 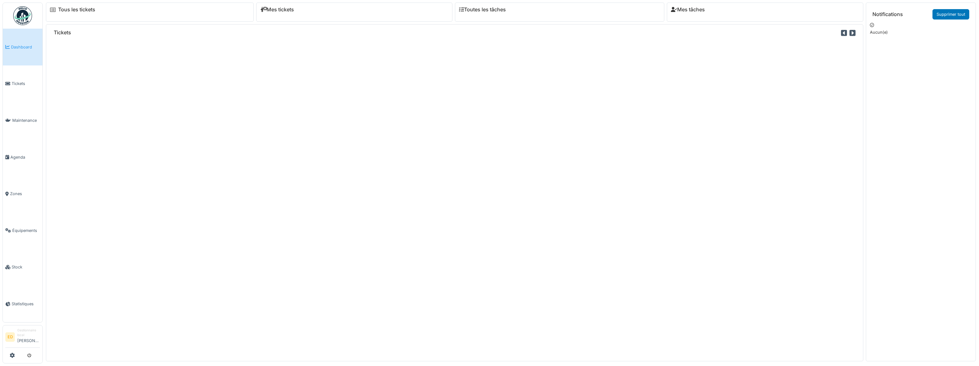 I want to click on a: Tickets, so click(x=23, y=84).